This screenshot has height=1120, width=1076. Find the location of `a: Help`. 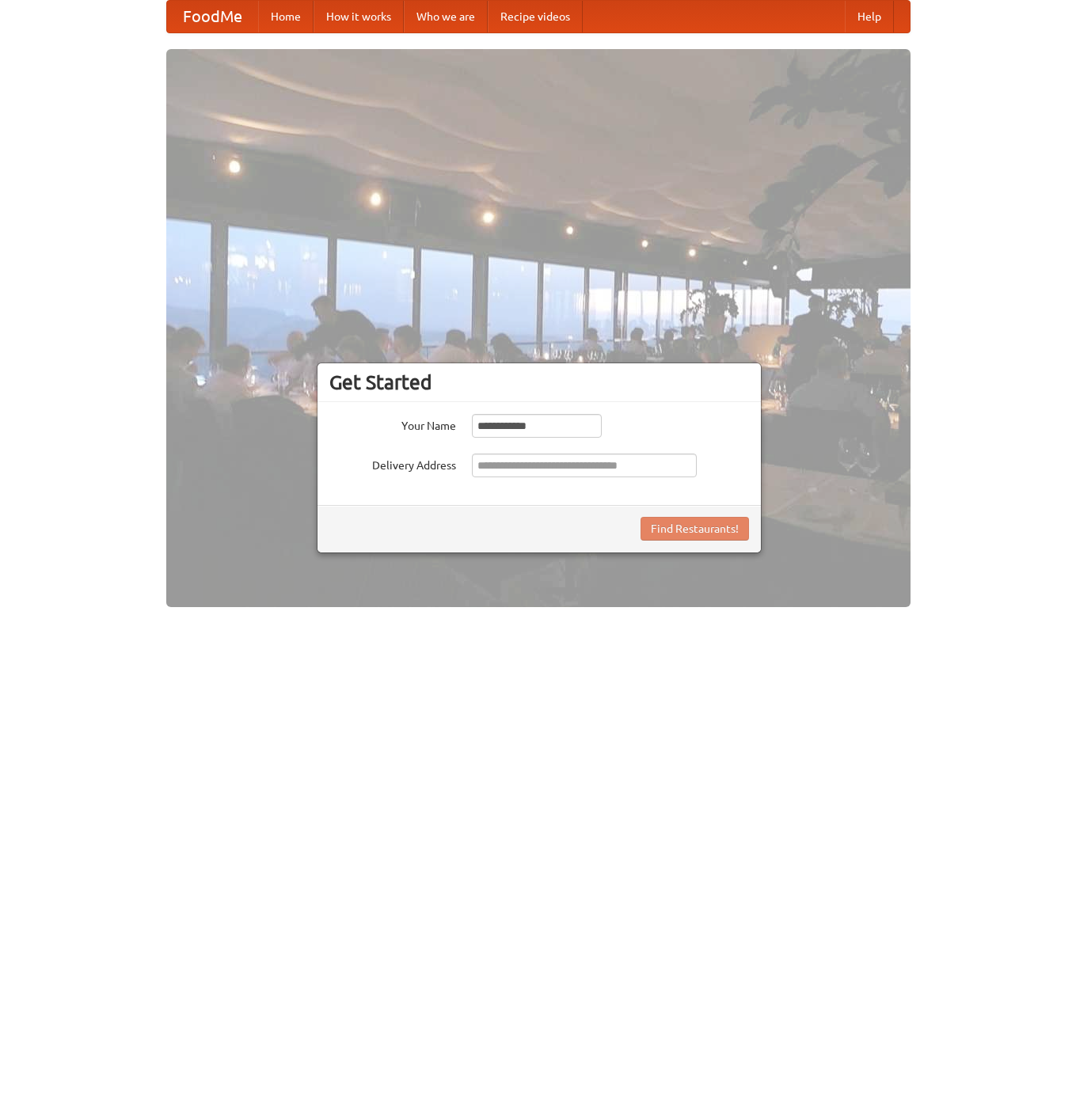

a: Help is located at coordinates (869, 17).